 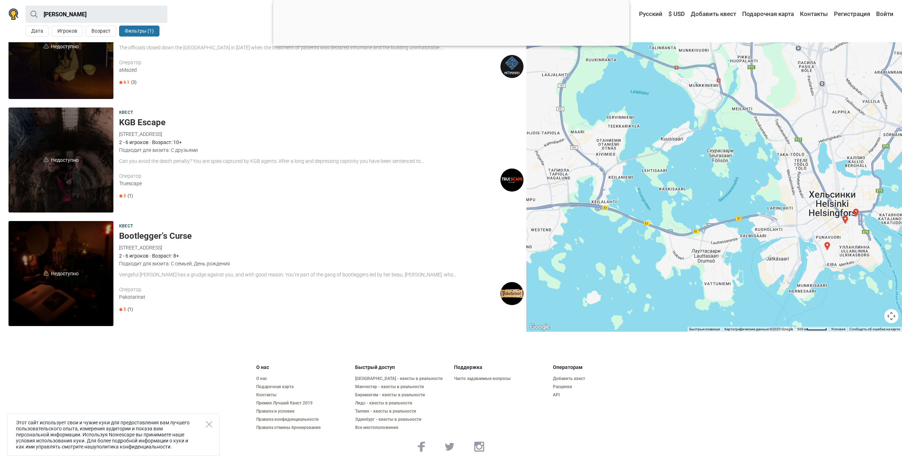 What do you see at coordinates (677, 14) in the screenshot?
I see `a: $ USD` at bounding box center [677, 14].